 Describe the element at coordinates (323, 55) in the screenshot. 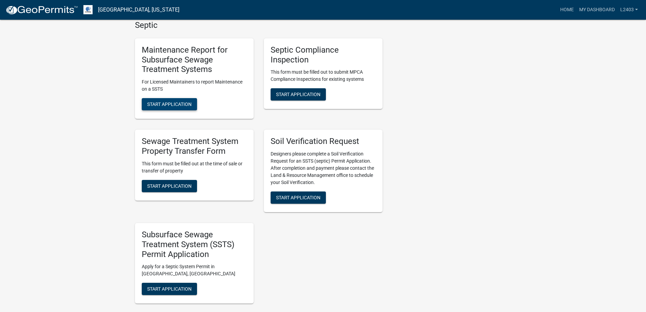

I see `h5: Septic Compliance Inspection` at that location.